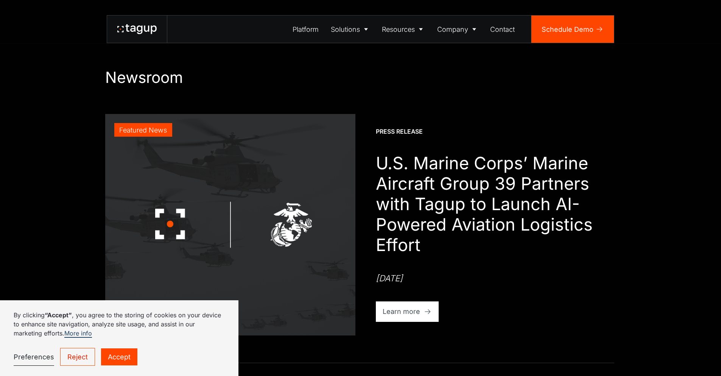 The width and height of the screenshot is (721, 376). I want to click on div: Learn more, so click(401, 311).